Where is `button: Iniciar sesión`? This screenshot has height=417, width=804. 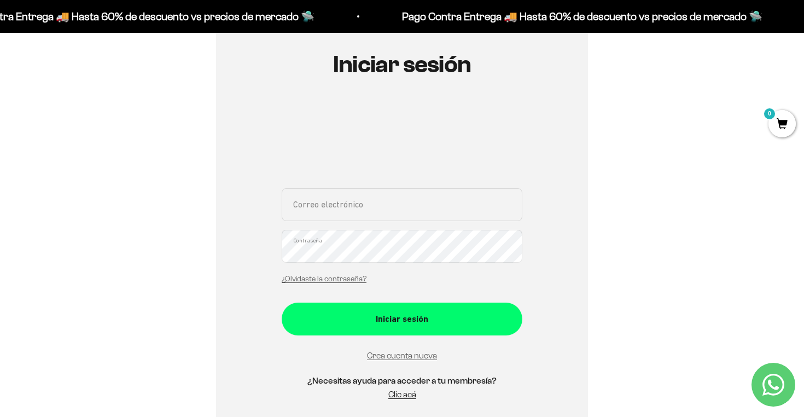 button: Iniciar sesión is located at coordinates (402, 319).